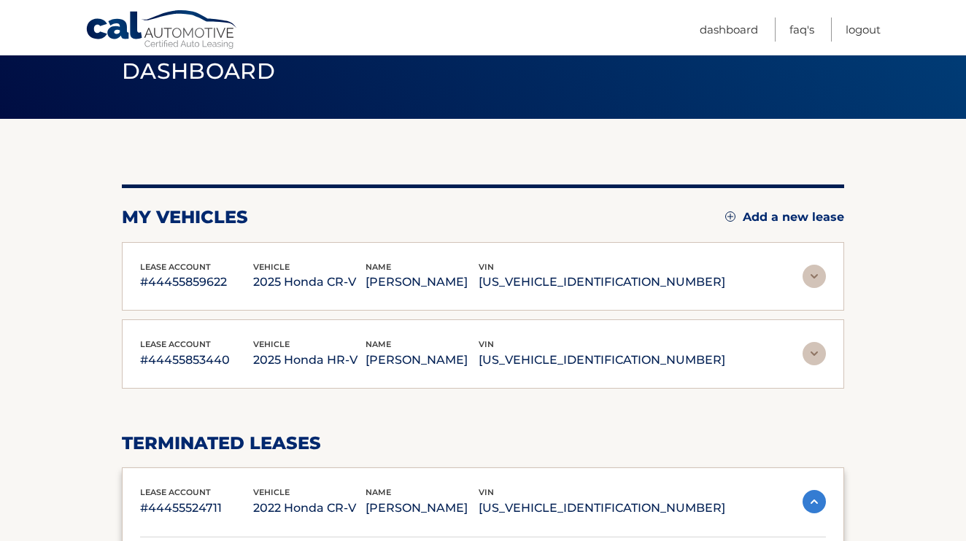  I want to click on h2: my vehicles, so click(185, 217).